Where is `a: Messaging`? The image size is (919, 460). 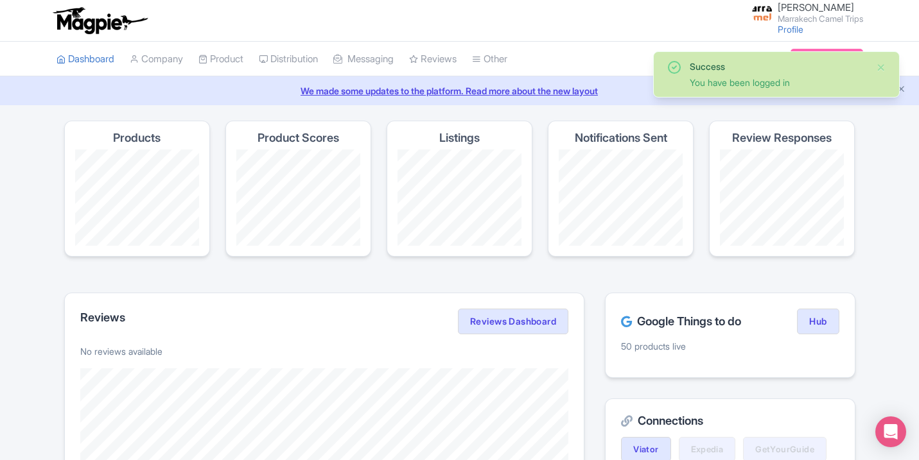 a: Messaging is located at coordinates (363, 59).